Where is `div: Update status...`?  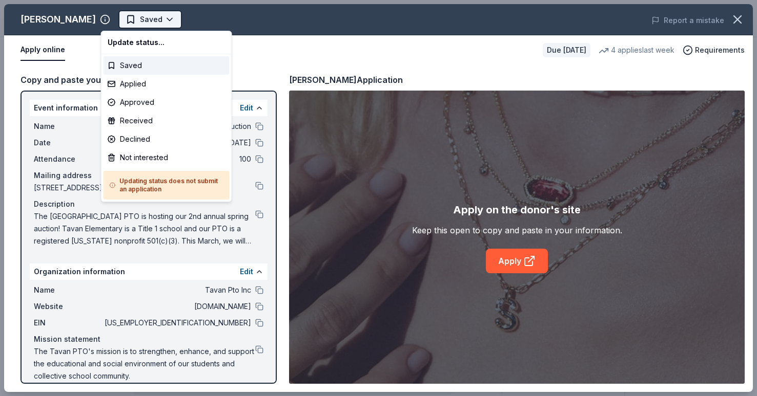 div: Update status... is located at coordinates (166, 43).